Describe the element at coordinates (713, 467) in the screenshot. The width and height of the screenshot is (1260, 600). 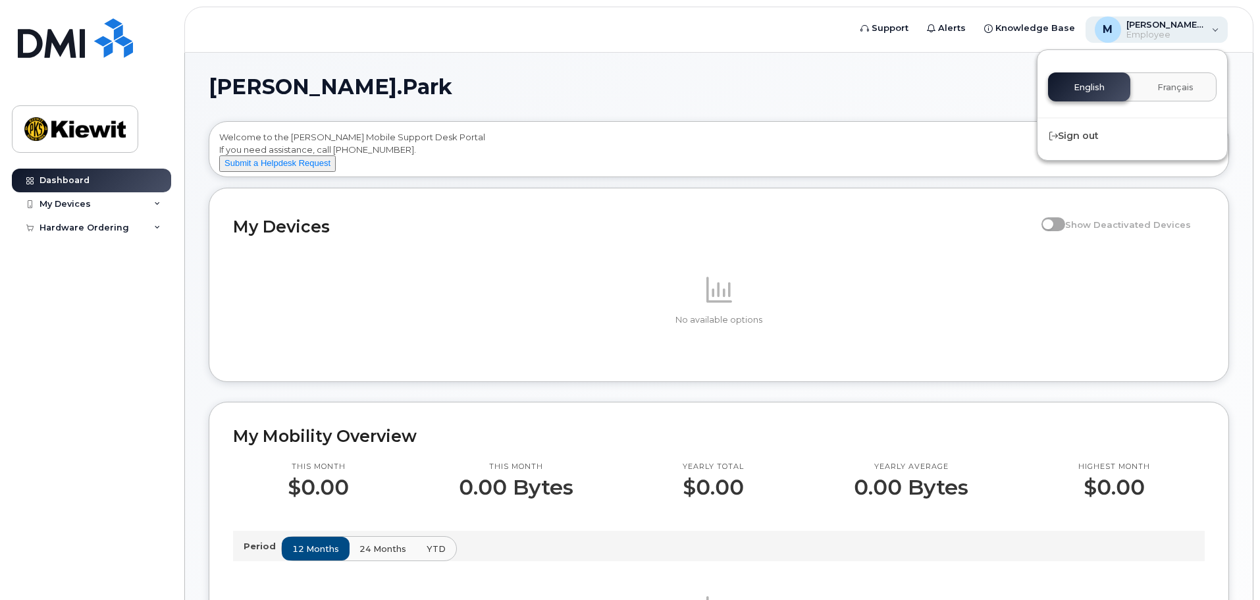
I see `p: Yearly total` at that location.